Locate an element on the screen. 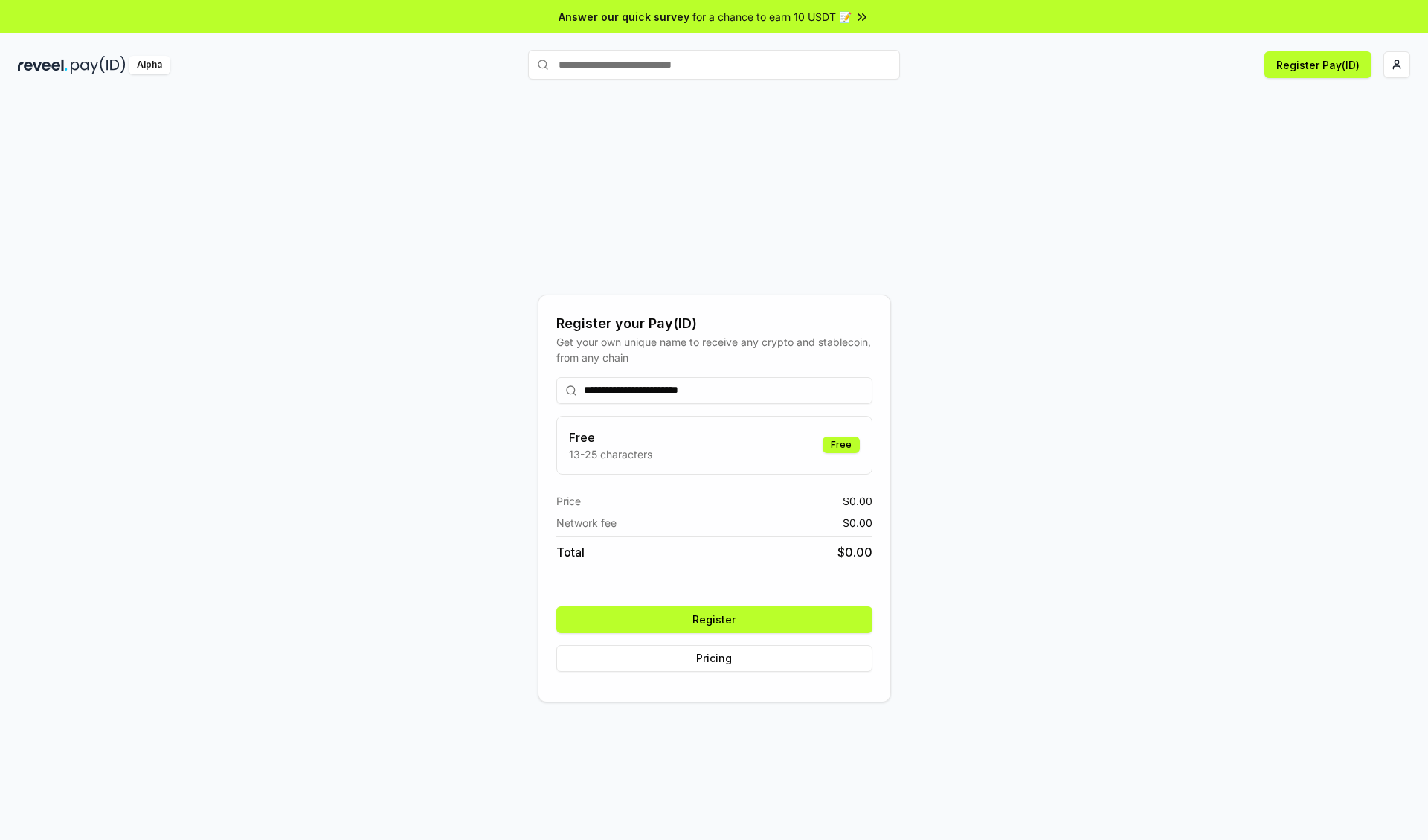 Image resolution: width=1428 pixels, height=840 pixels. span: Price is located at coordinates (568, 500).